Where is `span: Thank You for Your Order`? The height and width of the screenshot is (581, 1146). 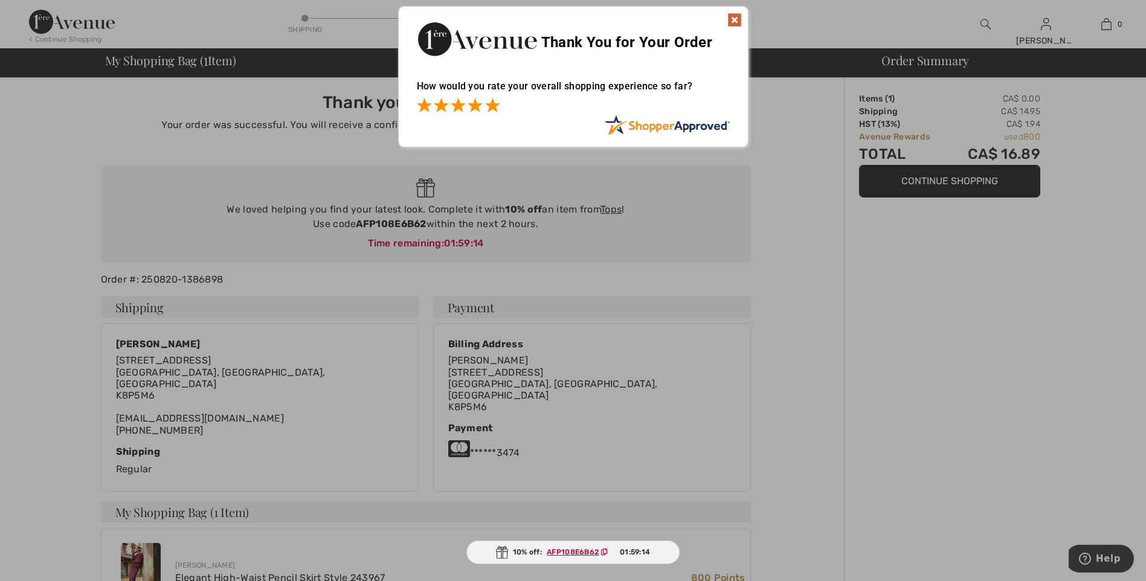 span: Thank You for Your Order is located at coordinates (627, 42).